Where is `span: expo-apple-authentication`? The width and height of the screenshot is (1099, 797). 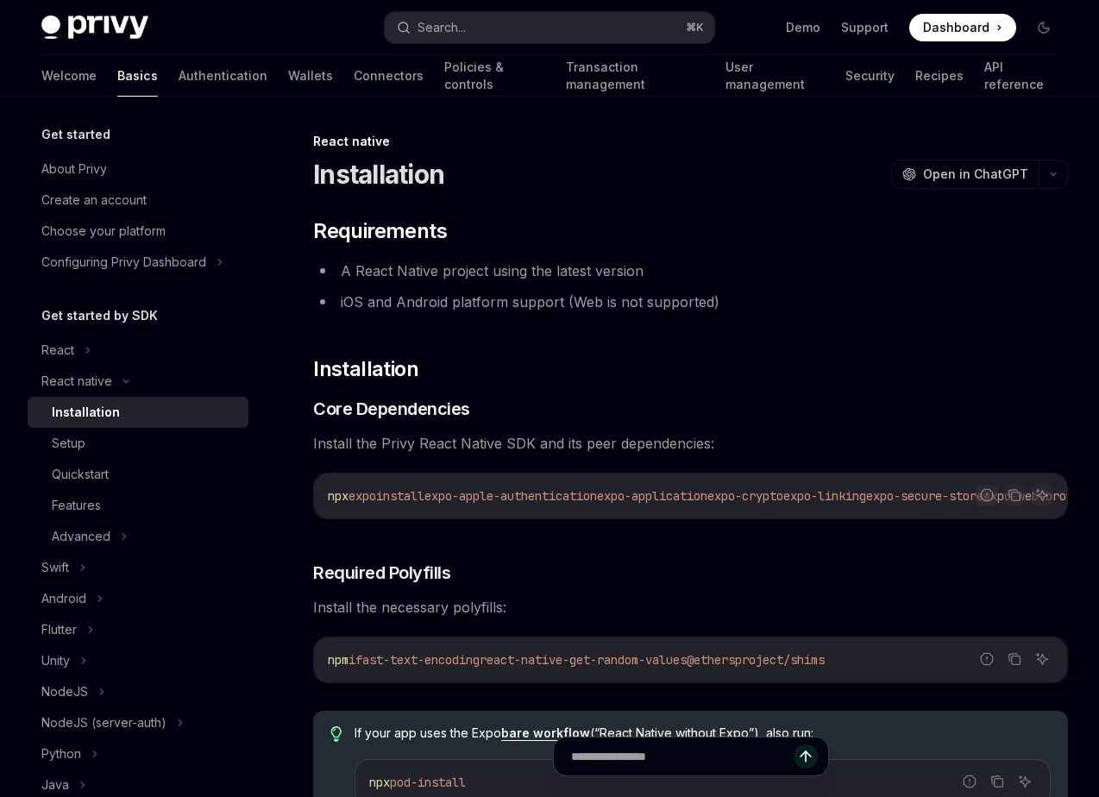
span: expo-apple-authentication is located at coordinates (511, 496).